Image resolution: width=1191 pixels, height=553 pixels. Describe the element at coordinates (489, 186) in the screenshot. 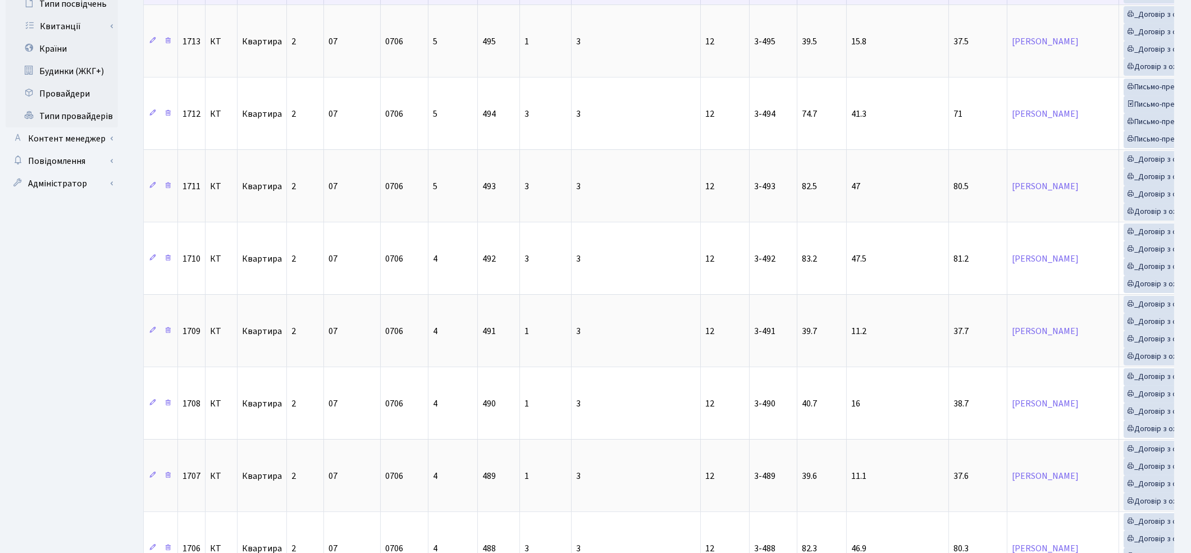

I see `span: 493` at that location.